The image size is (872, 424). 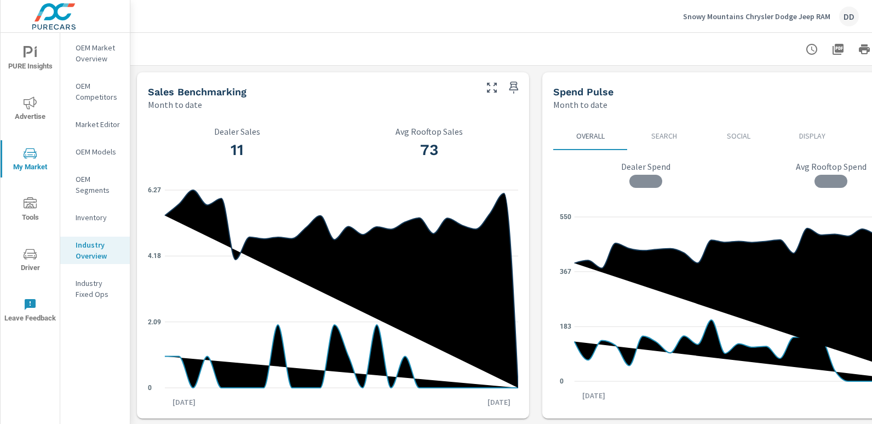 I want to click on span: Driver, so click(x=30, y=261).